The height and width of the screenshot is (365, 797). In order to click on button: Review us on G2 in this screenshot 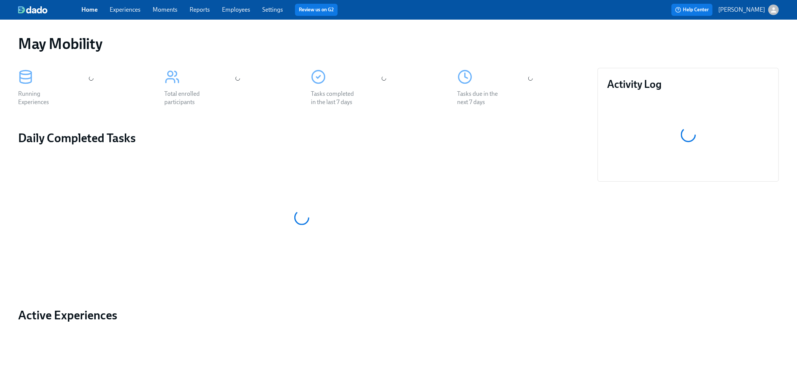, I will do `click(316, 10)`.